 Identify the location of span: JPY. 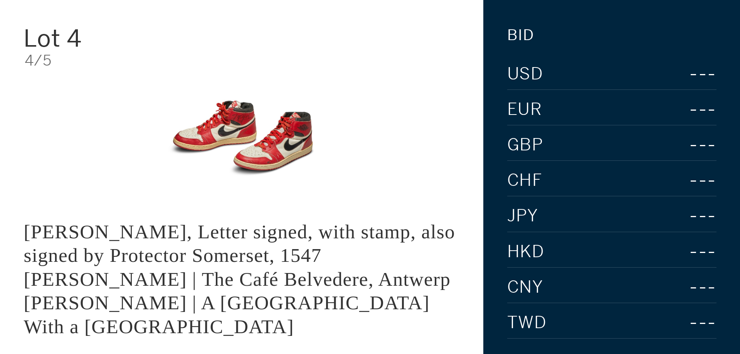
(523, 216).